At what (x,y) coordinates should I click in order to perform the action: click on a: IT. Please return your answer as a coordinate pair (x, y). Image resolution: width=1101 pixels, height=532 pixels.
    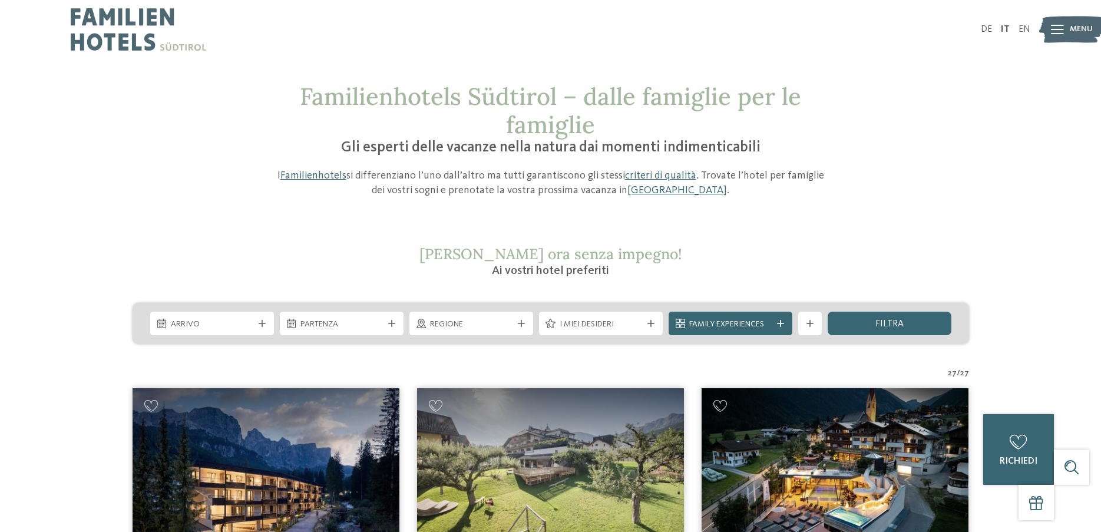
    Looking at the image, I should click on (1005, 29).